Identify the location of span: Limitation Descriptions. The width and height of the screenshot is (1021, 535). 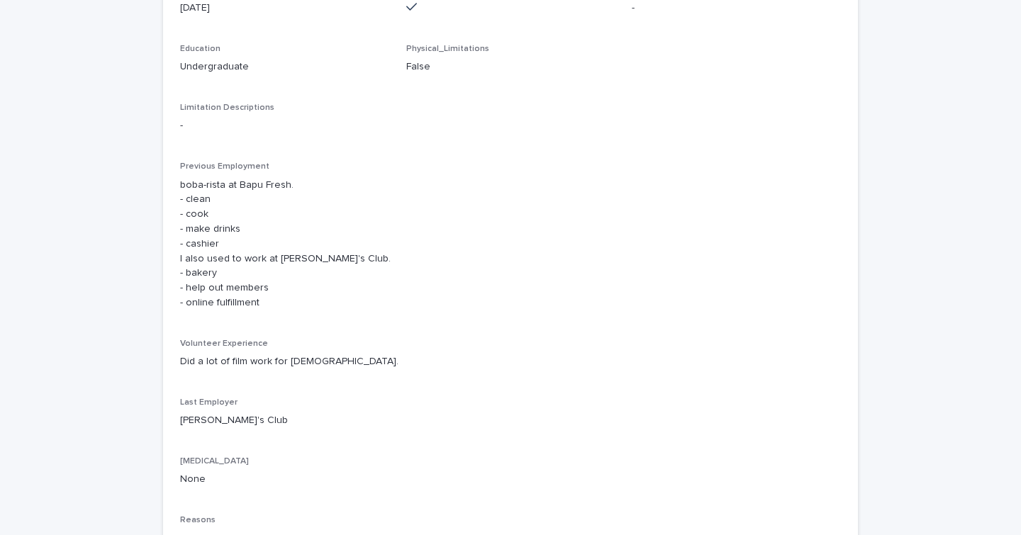
(227, 108).